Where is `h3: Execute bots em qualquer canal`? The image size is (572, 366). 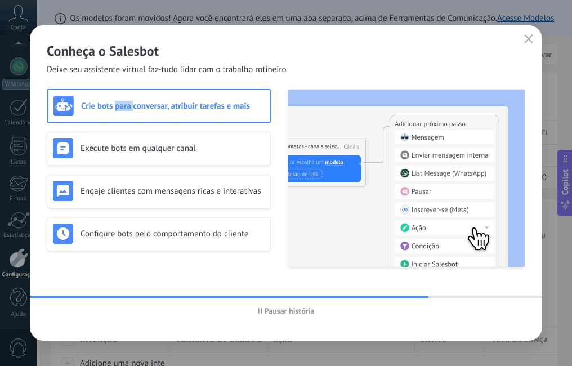 h3: Execute bots em qualquer canal is located at coordinates (172, 148).